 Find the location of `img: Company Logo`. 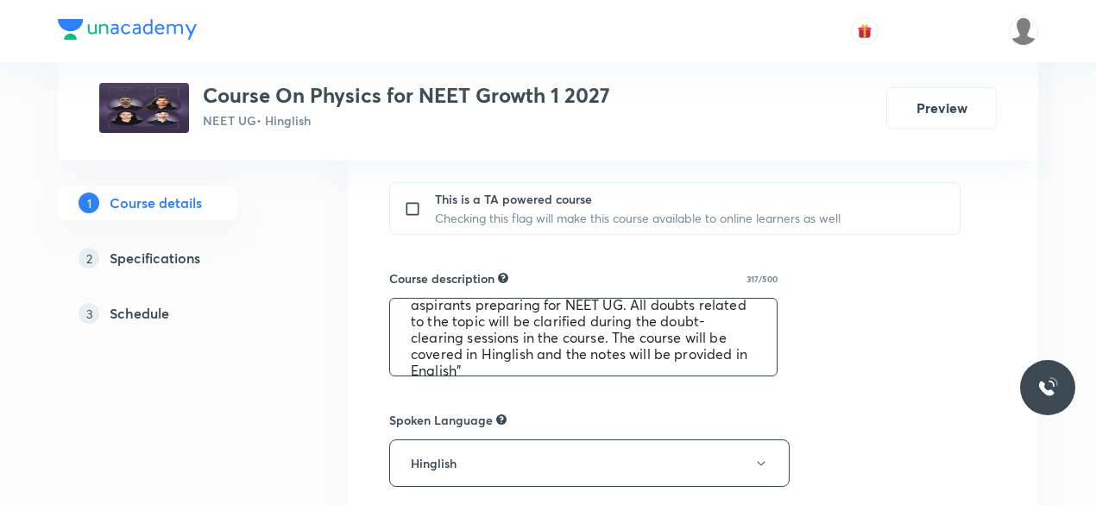

img: Company Logo is located at coordinates (127, 29).